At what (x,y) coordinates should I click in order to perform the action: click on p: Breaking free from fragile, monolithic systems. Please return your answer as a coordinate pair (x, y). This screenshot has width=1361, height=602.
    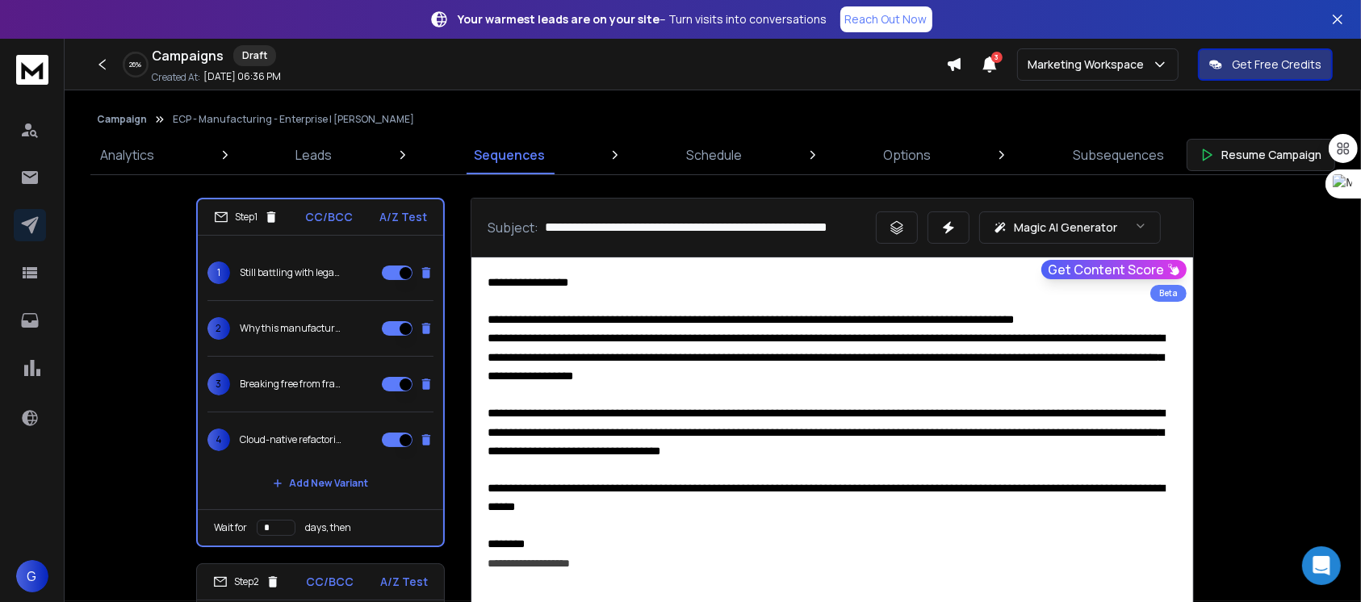
    Looking at the image, I should click on (291, 384).